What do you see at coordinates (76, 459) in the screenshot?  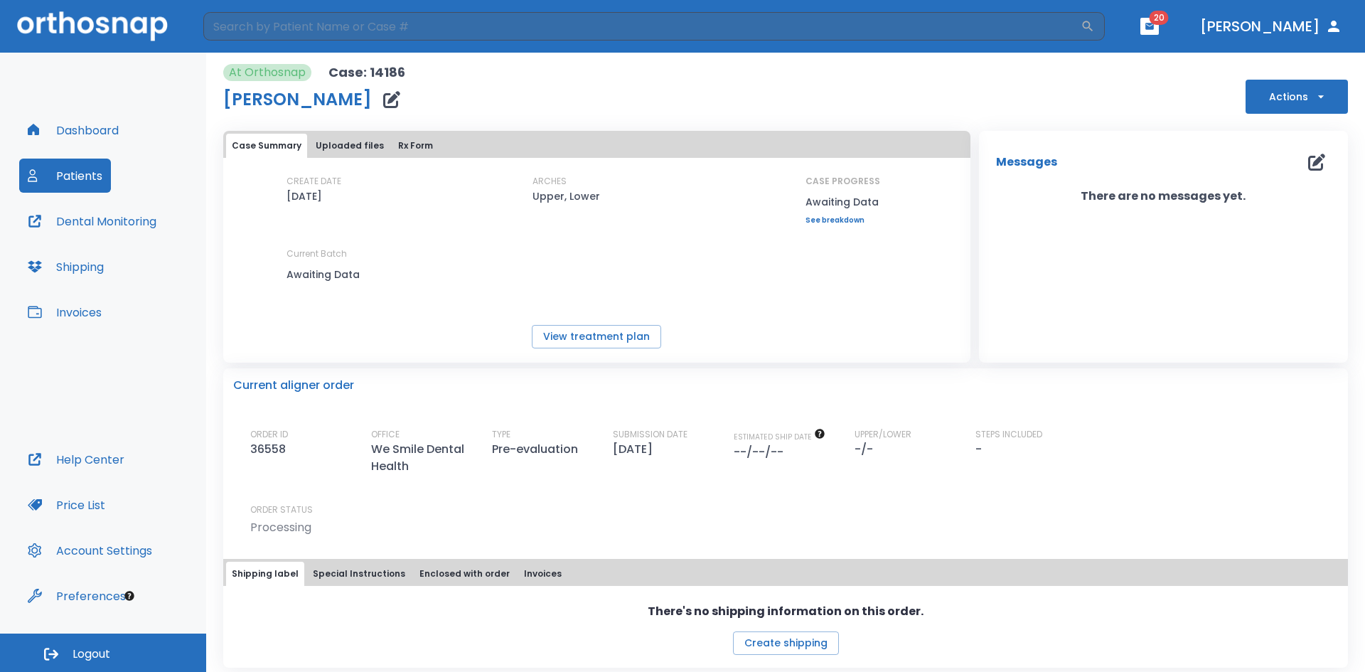 I see `a: Help Center` at bounding box center [76, 459].